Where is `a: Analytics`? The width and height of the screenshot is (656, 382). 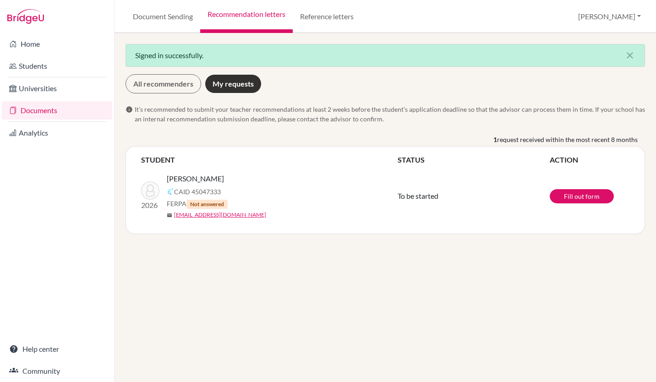
a: Analytics is located at coordinates (57, 133).